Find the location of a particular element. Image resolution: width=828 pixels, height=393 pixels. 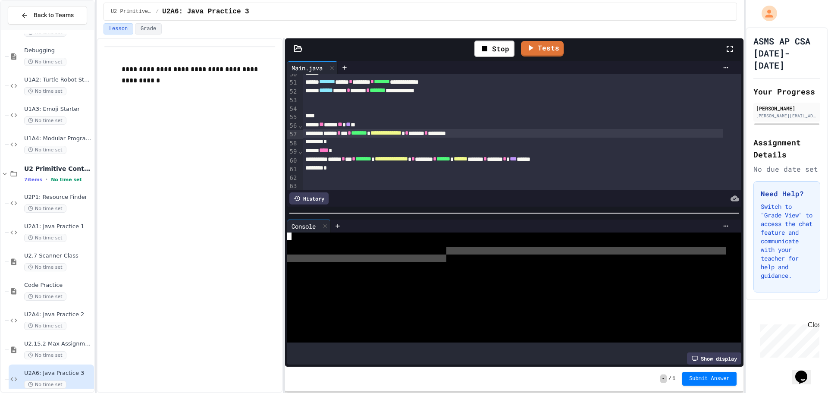

div: 57 is located at coordinates (292, 135).